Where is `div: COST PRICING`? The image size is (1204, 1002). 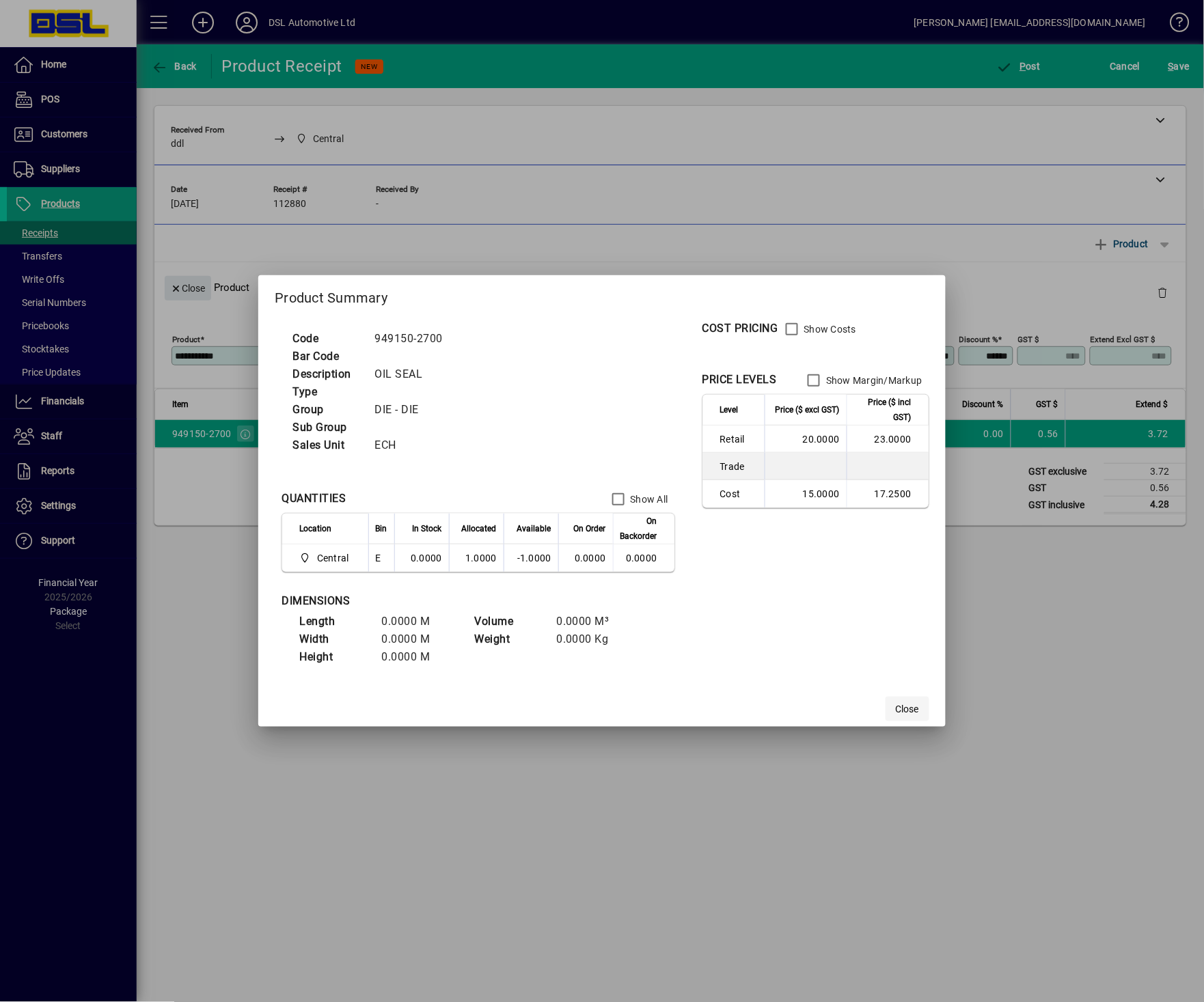
div: COST PRICING is located at coordinates (740, 329).